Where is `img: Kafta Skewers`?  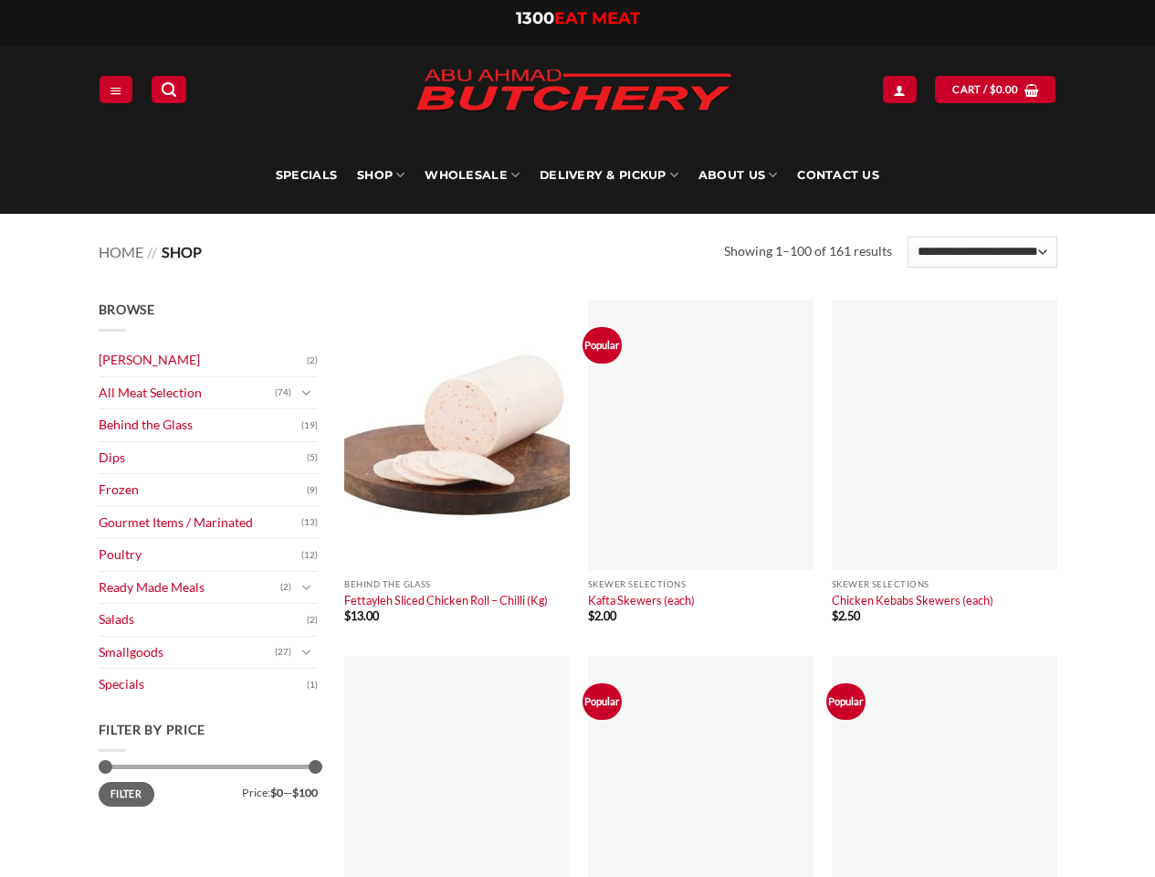 img: Kafta Skewers is located at coordinates (701, 435).